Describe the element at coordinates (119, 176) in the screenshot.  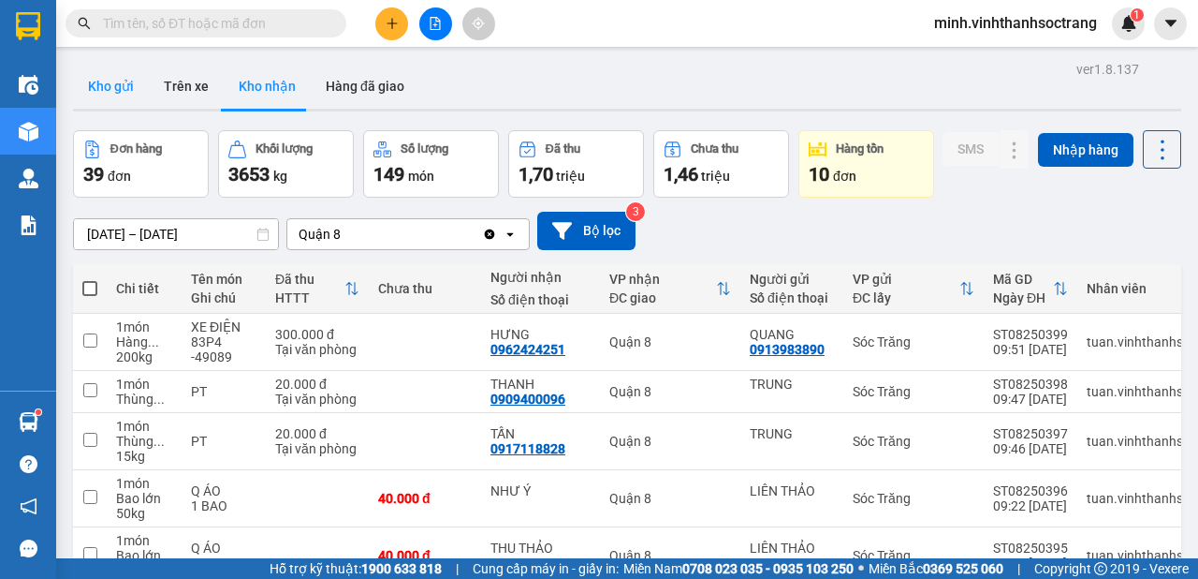
I see `span: đơn` at that location.